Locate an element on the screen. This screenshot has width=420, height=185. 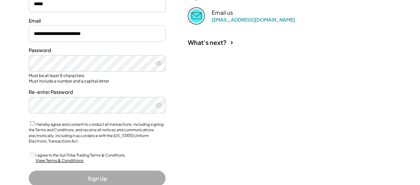
label: I hereby agree and consent to conduct all transactions, including signing the Terms and Condition... is located at coordinates (96, 132).